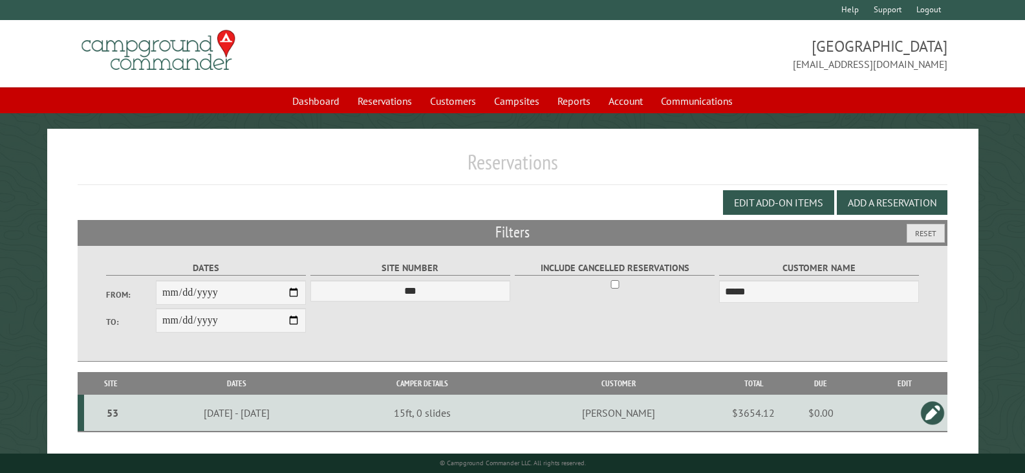 The height and width of the screenshot is (473, 1025). Describe the element at coordinates (753, 413) in the screenshot. I see `td: $3654.12` at that location.